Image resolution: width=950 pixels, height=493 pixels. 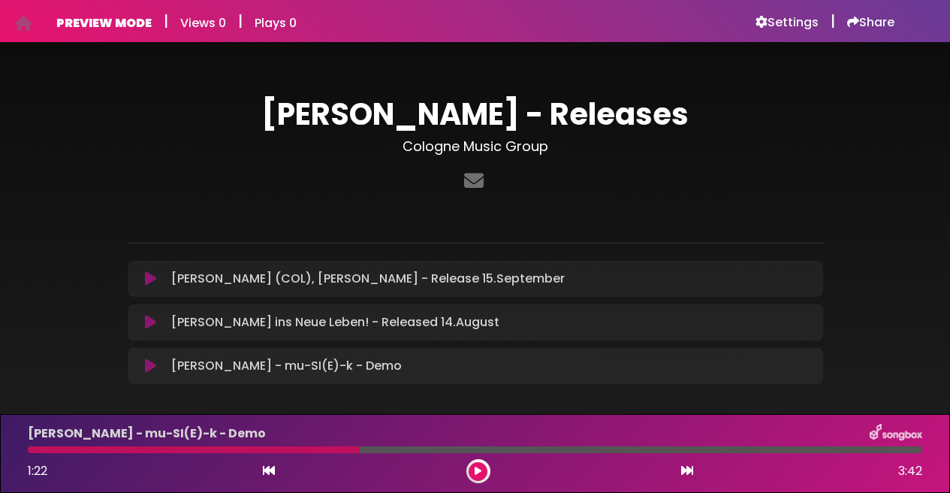 I want to click on h6: Views 0, so click(x=203, y=23).